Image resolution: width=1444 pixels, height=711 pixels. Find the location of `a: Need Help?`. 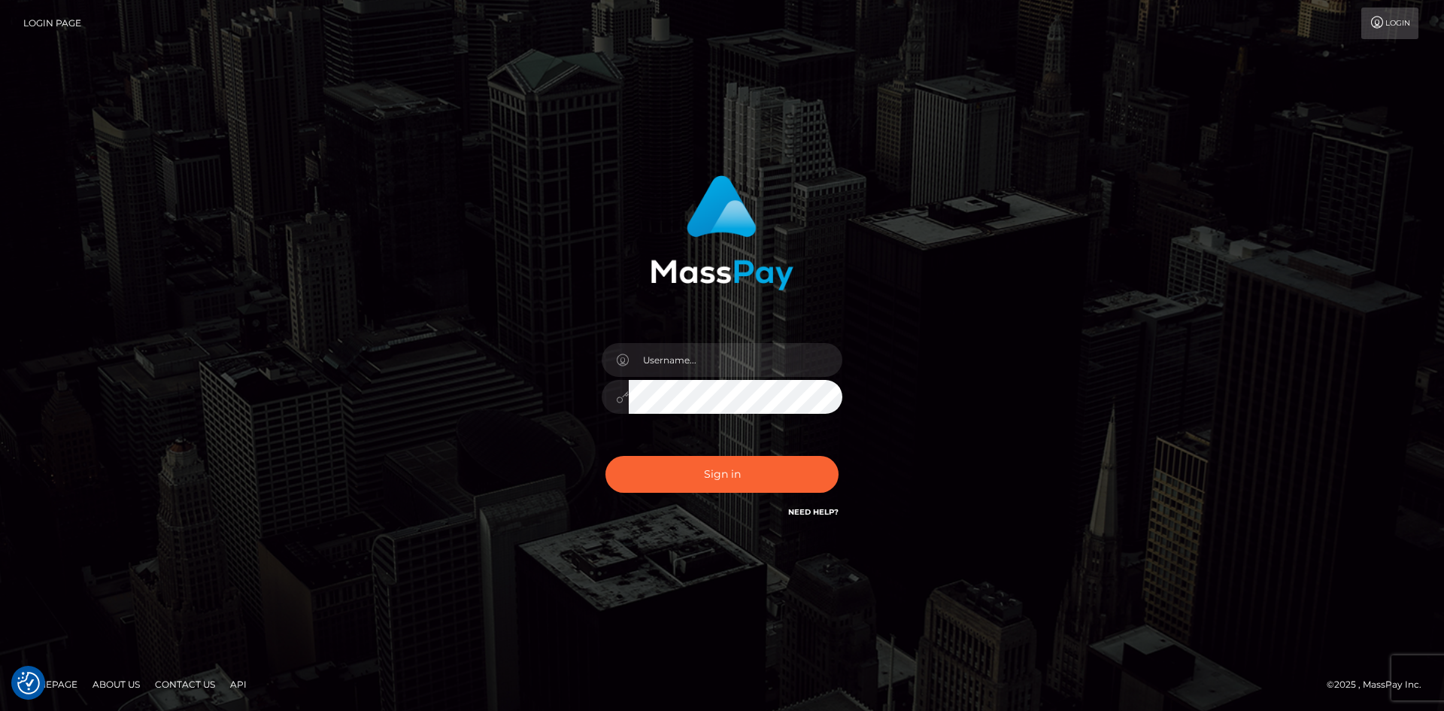

a: Need Help? is located at coordinates (813, 512).